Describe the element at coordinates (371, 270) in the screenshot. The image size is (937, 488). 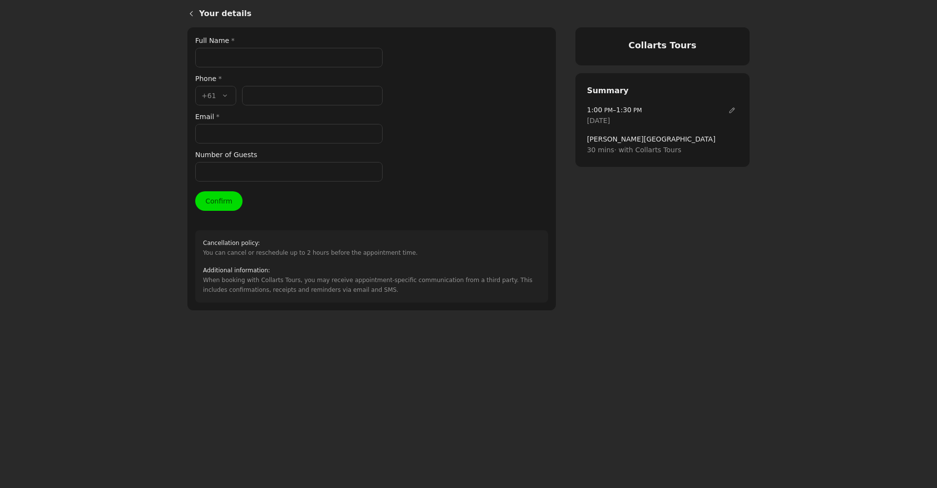
I see `h2: Additional information :` at that location.